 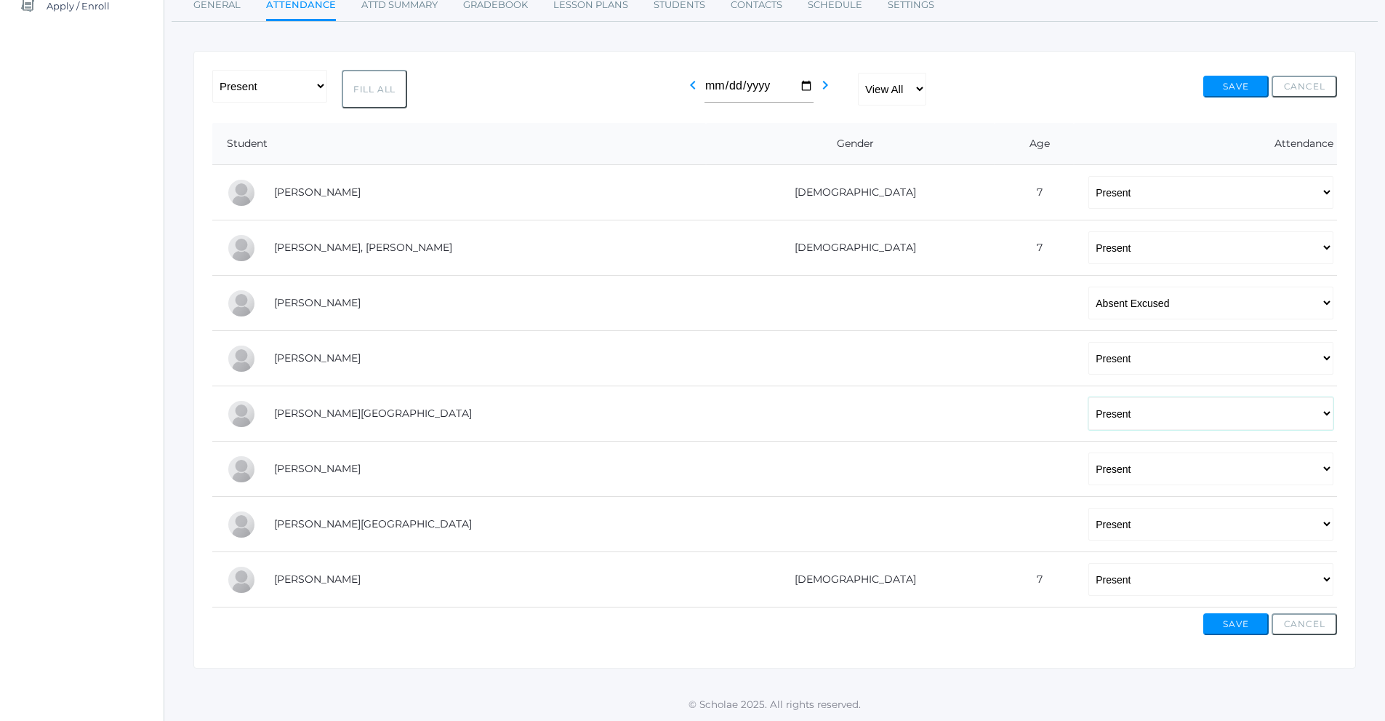 What do you see at coordinates (241, 524) in the screenshot?
I see `div: Adelaide Stephens` at bounding box center [241, 524].